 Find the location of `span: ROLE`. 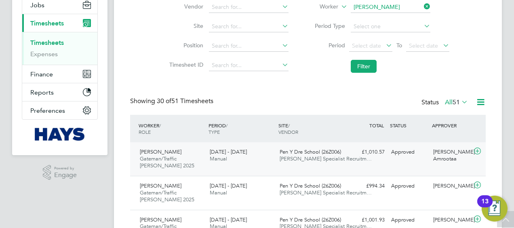

span: ROLE is located at coordinates (145, 132).